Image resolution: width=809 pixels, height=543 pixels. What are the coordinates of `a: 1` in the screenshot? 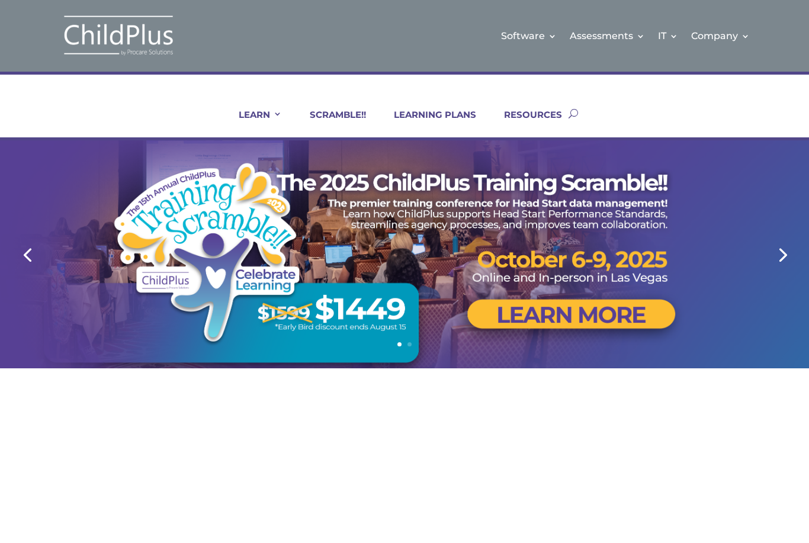 It's located at (399, 344).